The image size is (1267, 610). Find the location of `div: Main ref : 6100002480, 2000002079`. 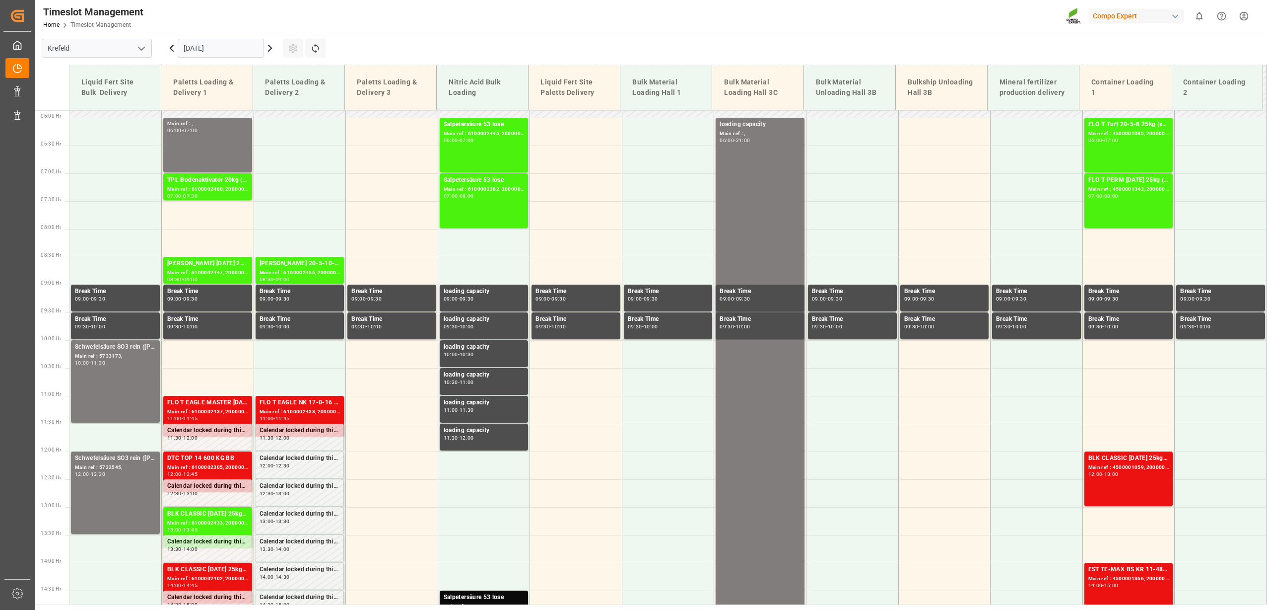

div: Main ref : 6100002480, 2000002079 is located at coordinates (208, 189).